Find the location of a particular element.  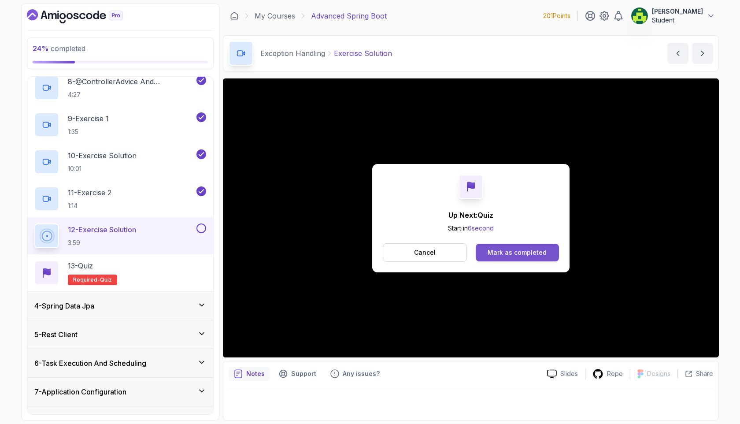

span: completed is located at coordinates (59, 48).